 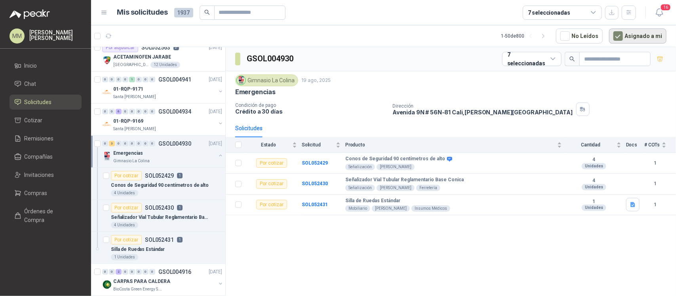 I want to click on p: 01-RQP-9171, so click(x=128, y=89).